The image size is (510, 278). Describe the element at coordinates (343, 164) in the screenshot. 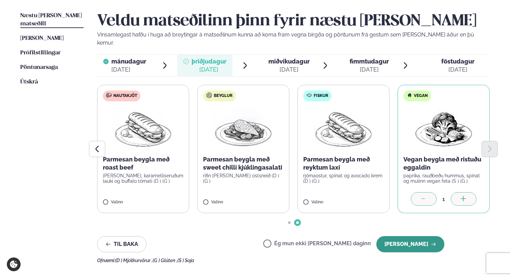

I see `p: Parmesan beygla með reyktum laxi` at that location.